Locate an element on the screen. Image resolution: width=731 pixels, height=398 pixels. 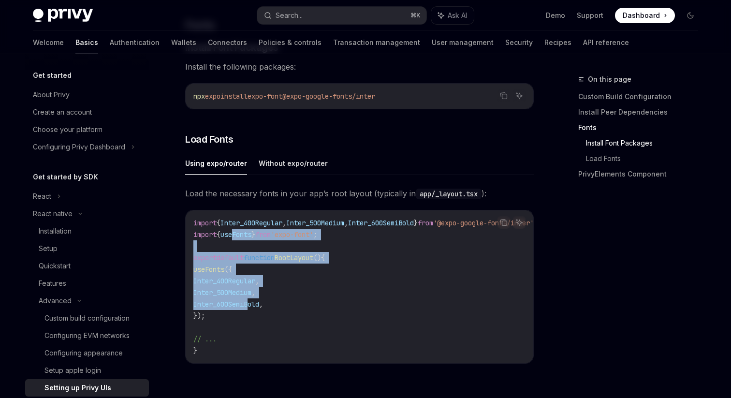
a: Load Fonts is located at coordinates (646, 159).